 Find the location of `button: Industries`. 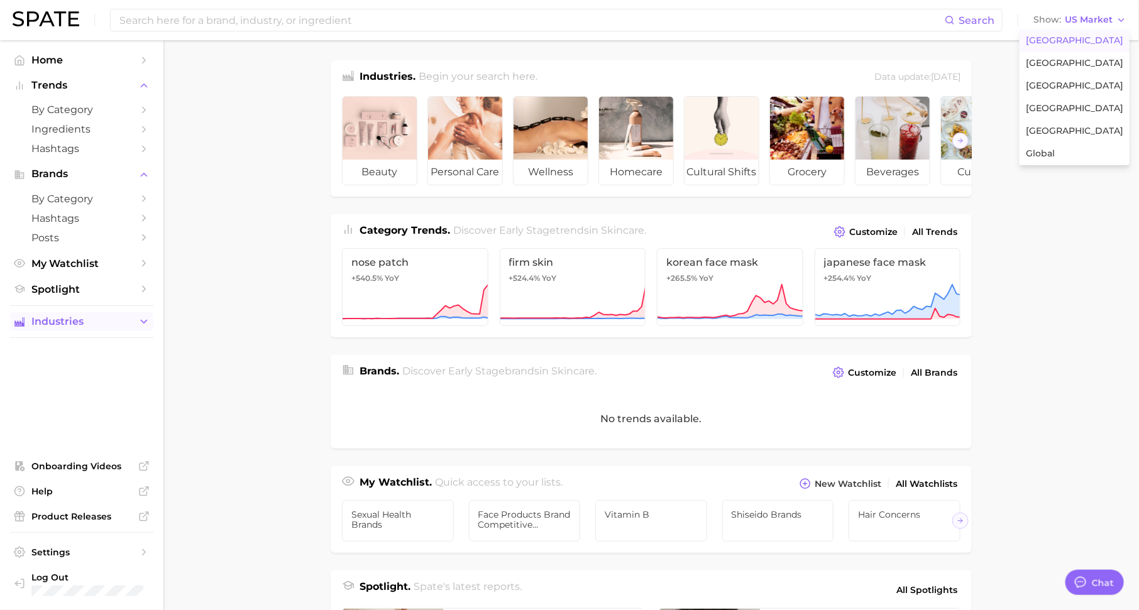

button: Industries is located at coordinates (82, 322).